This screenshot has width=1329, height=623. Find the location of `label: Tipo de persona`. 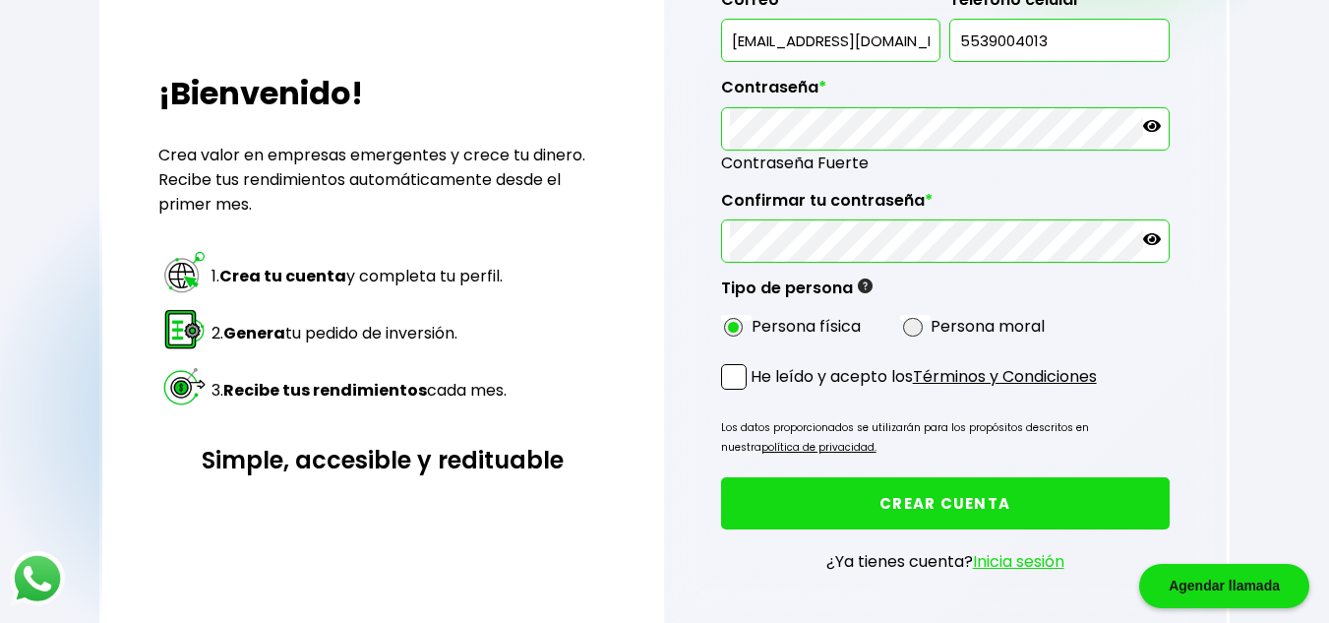

label: Tipo de persona is located at coordinates (797, 293).